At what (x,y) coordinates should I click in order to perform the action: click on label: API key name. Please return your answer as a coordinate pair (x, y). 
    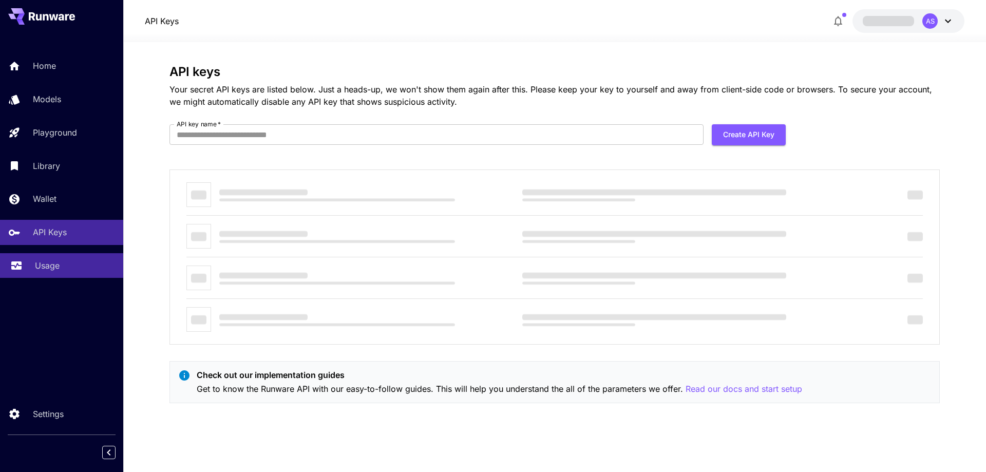
    Looking at the image, I should click on (199, 124).